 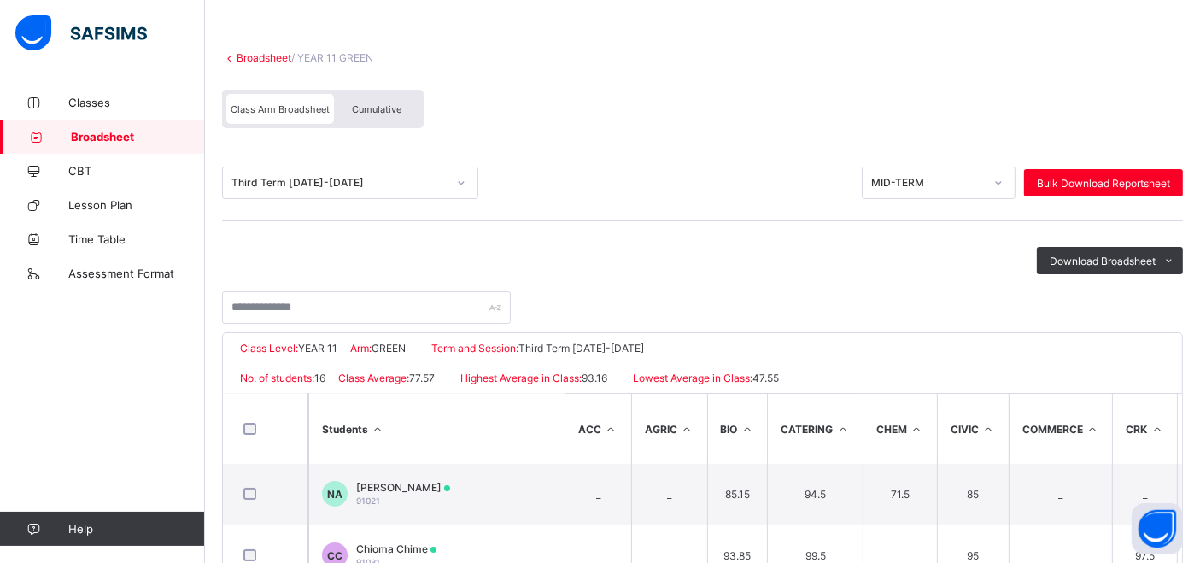 What do you see at coordinates (1060, 429) in the screenshot?
I see `th: COMMERCE` at bounding box center [1060, 429].